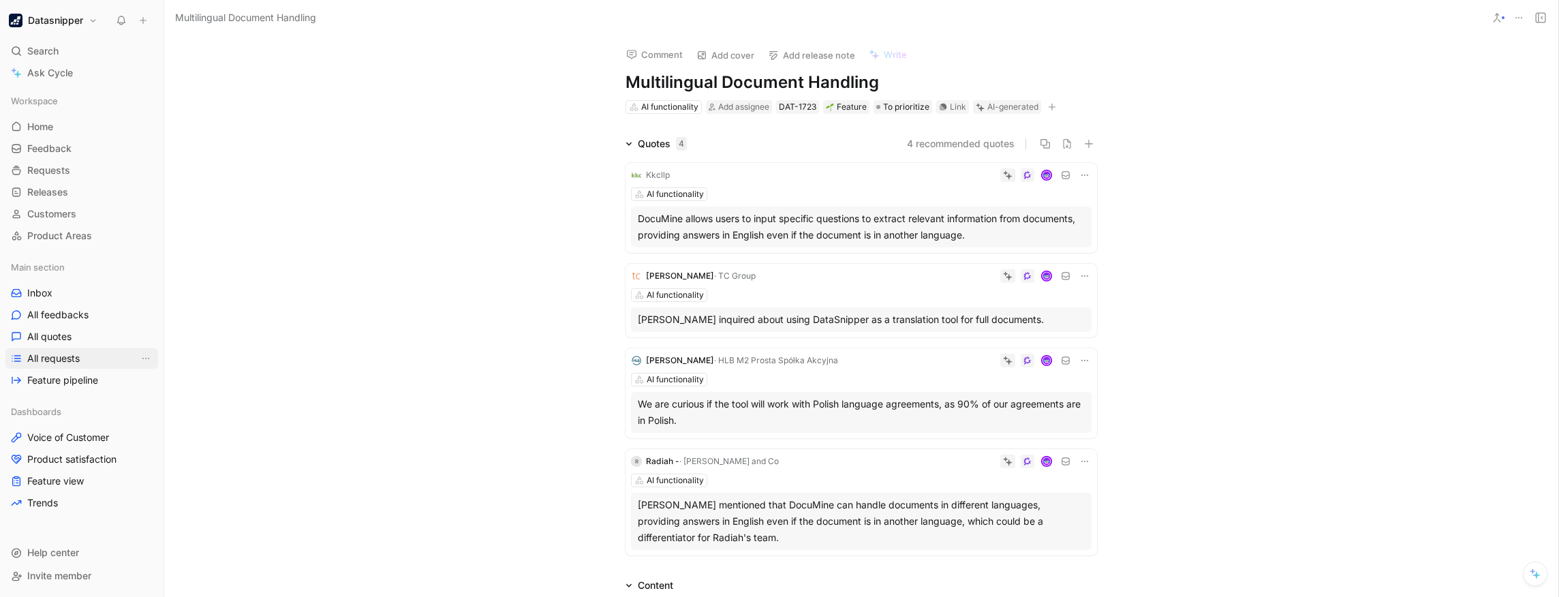 The width and height of the screenshot is (1559, 597). I want to click on div: 🌱Feature, so click(846, 107).